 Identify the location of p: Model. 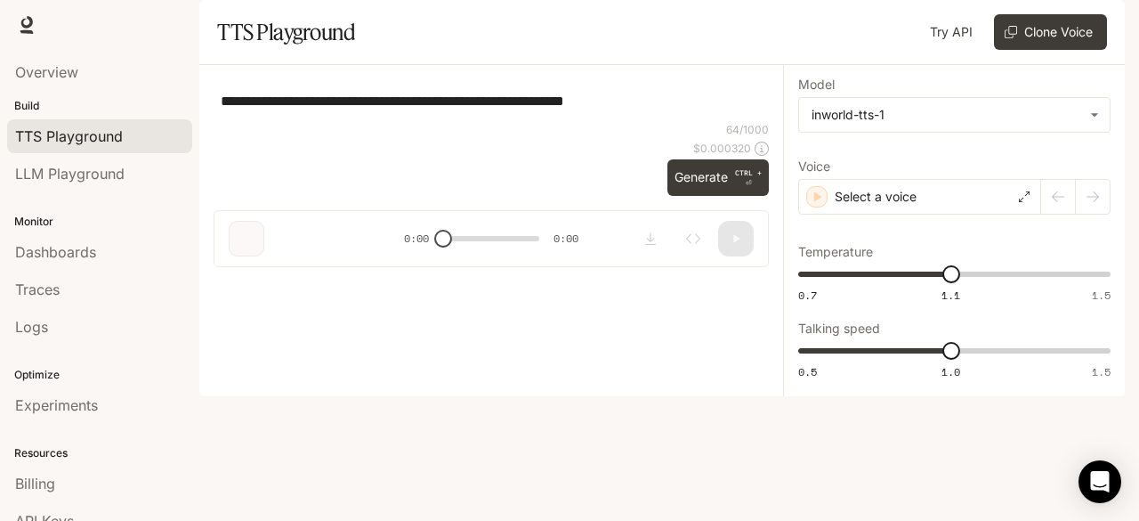
(816, 85).